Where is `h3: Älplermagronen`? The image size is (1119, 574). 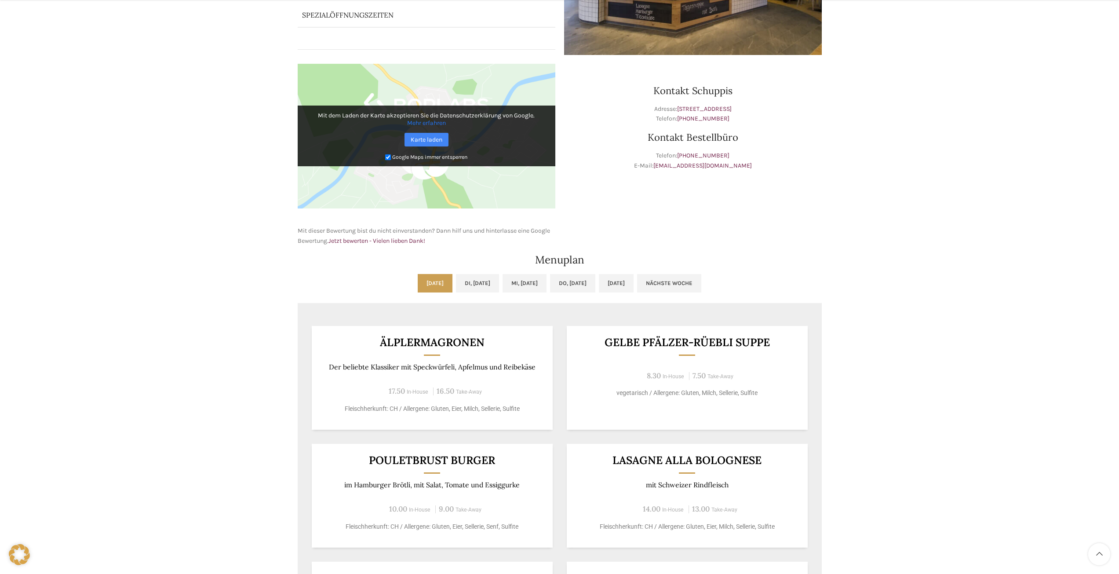
h3: Älplermagronen is located at coordinates (432, 342).